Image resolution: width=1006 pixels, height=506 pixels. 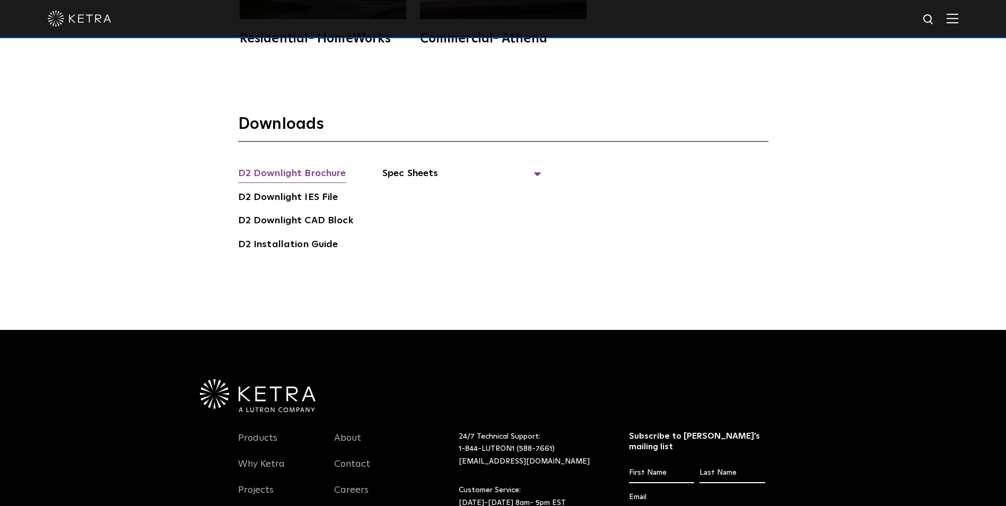 What do you see at coordinates (732, 473) in the screenshot?
I see `input: Last Name` at bounding box center [732, 473].